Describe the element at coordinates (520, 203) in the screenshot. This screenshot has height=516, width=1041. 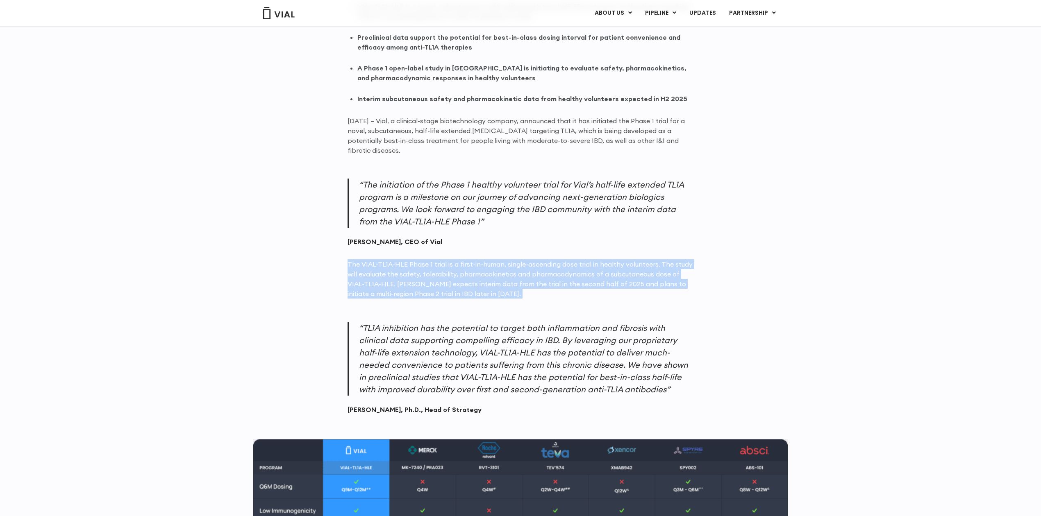
I see `p: “The initiation of the Phase 1 healthy volunteer trial for Vial’s half-life extended TL1A program...` at that location.